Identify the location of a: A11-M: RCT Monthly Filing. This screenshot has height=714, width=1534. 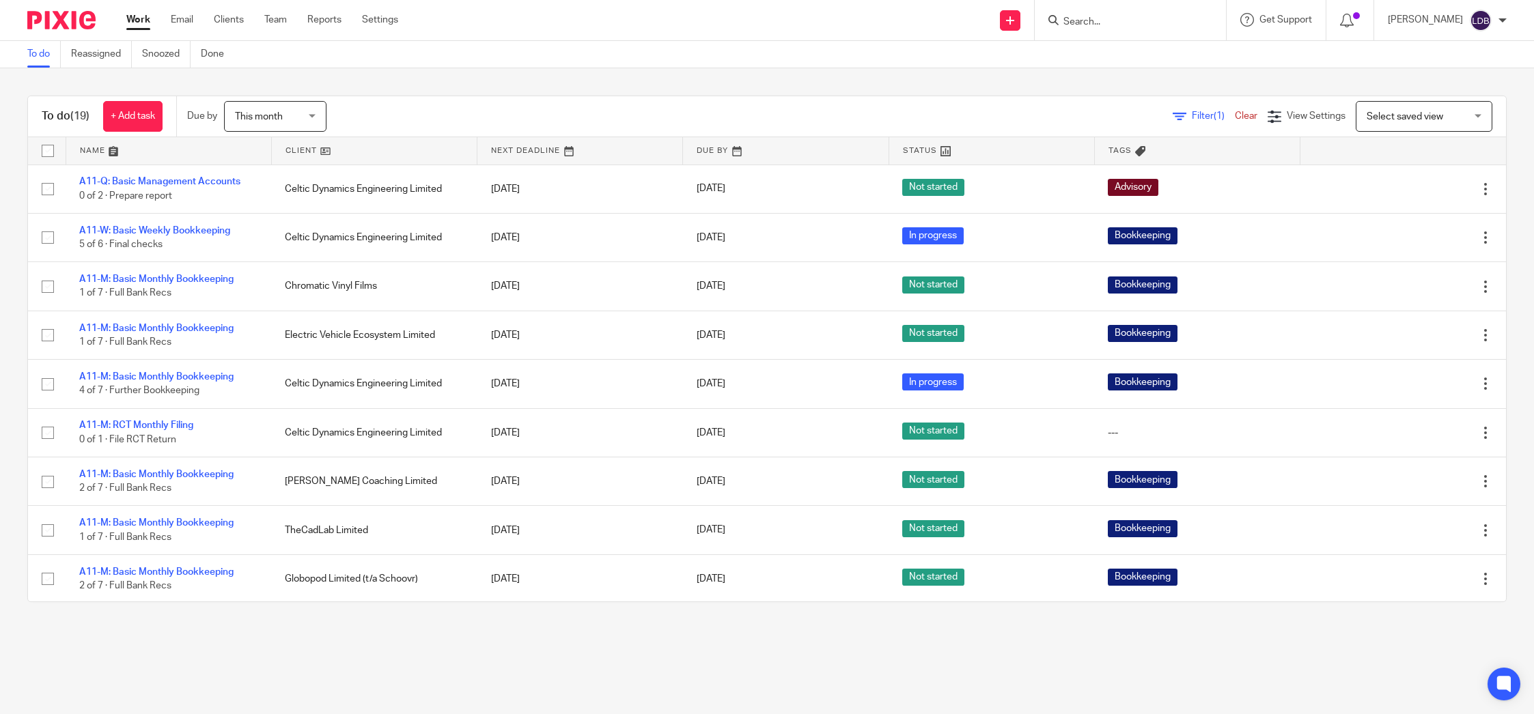
(136, 425).